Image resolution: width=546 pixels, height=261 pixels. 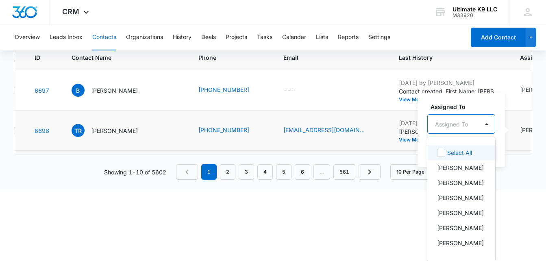 What do you see at coordinates (459, 152) in the screenshot?
I see `p: Select All` at bounding box center [459, 152].